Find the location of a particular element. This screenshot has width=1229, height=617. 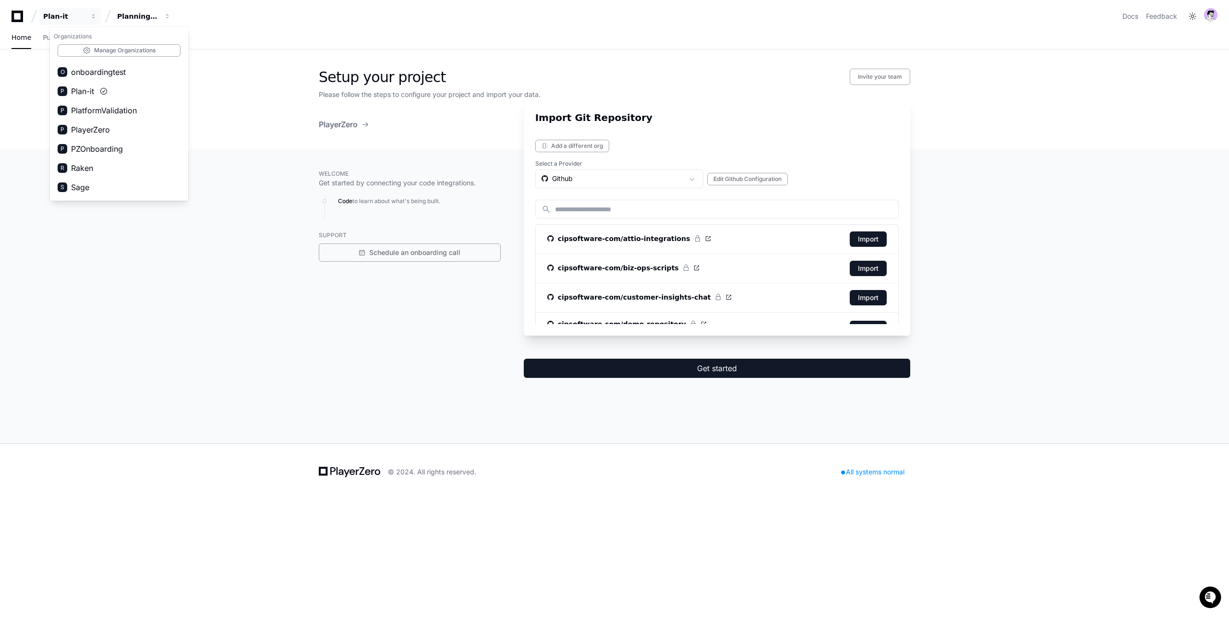

a: Pull Requests is located at coordinates (65, 38).